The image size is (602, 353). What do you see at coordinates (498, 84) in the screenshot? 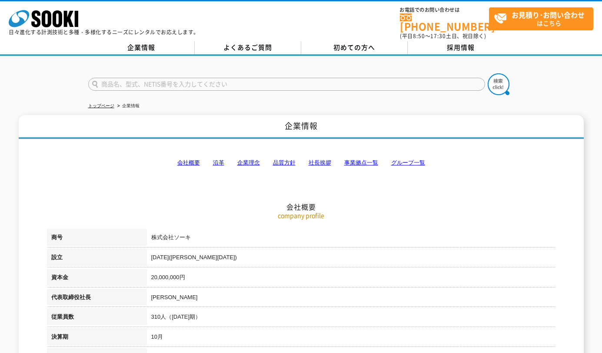
I see `img: btn_search.png` at bounding box center [498, 84].